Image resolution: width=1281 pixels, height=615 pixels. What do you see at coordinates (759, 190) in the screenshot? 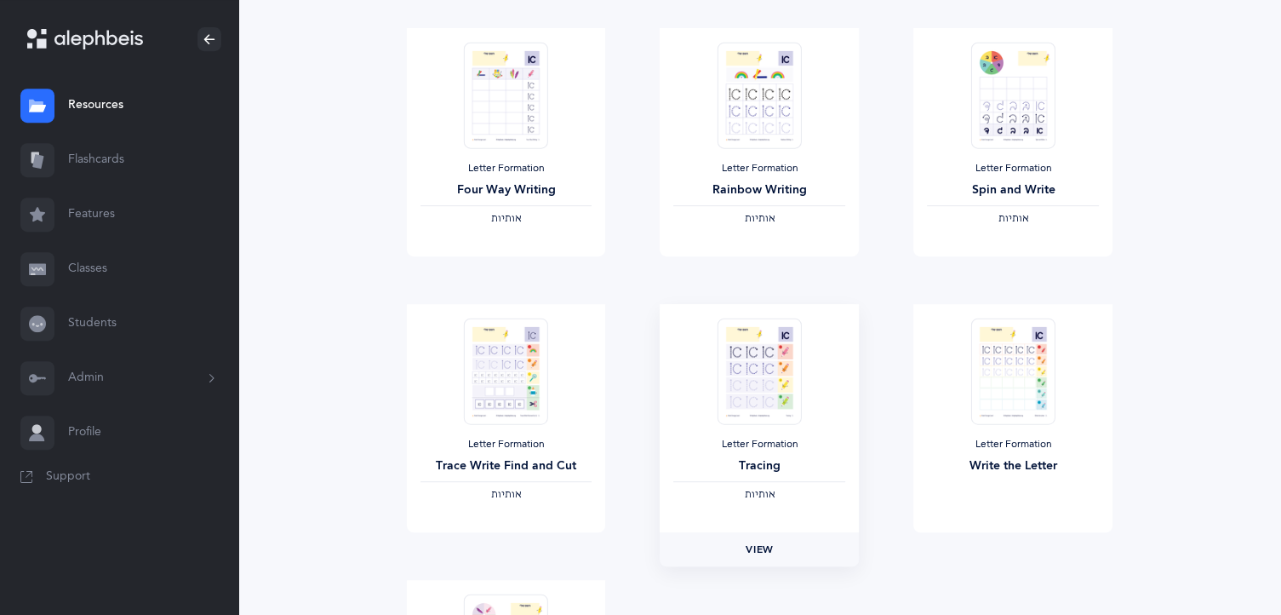
I see `div: Rainbow Writing` at bounding box center [759, 190].